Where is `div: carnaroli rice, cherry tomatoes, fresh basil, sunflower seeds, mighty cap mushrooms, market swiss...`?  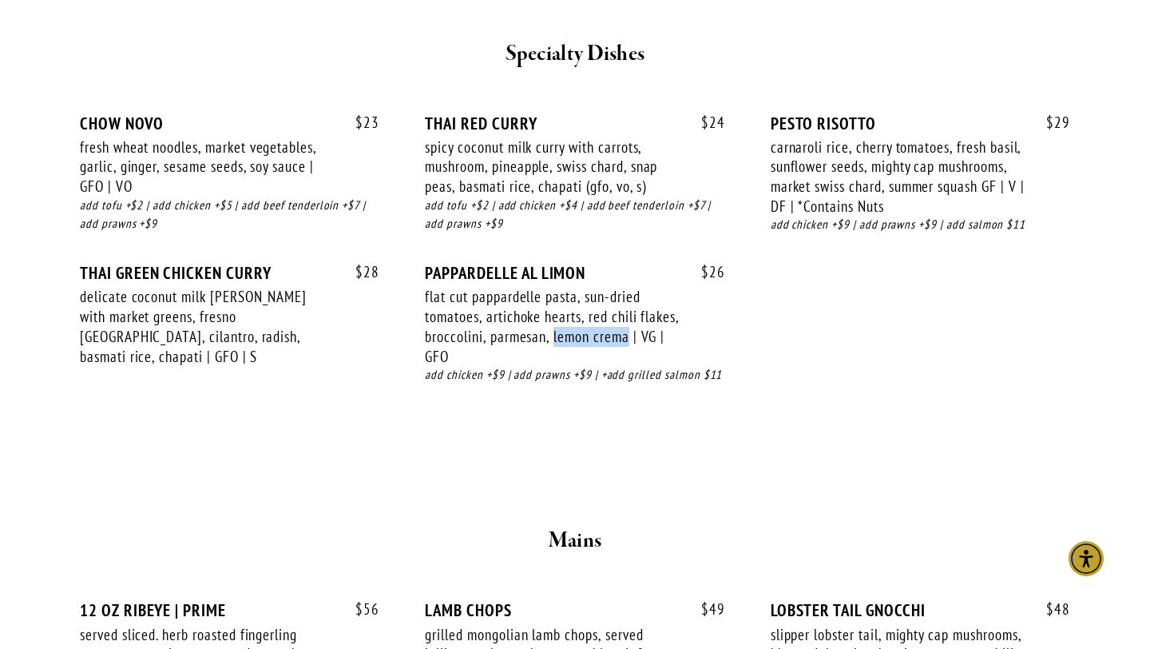 div: carnaroli rice, cherry tomatoes, fresh basil, sunflower seeds, mighty cap mushrooms, market swiss... is located at coordinates (898, 177).